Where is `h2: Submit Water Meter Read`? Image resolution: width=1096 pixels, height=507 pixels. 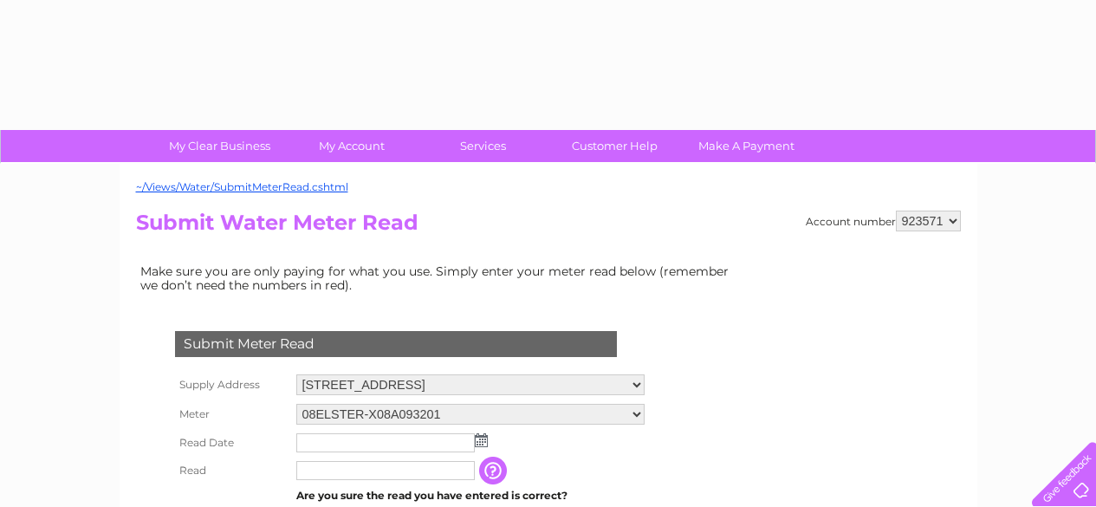 h2: Submit Water Meter Read is located at coordinates (549, 227).